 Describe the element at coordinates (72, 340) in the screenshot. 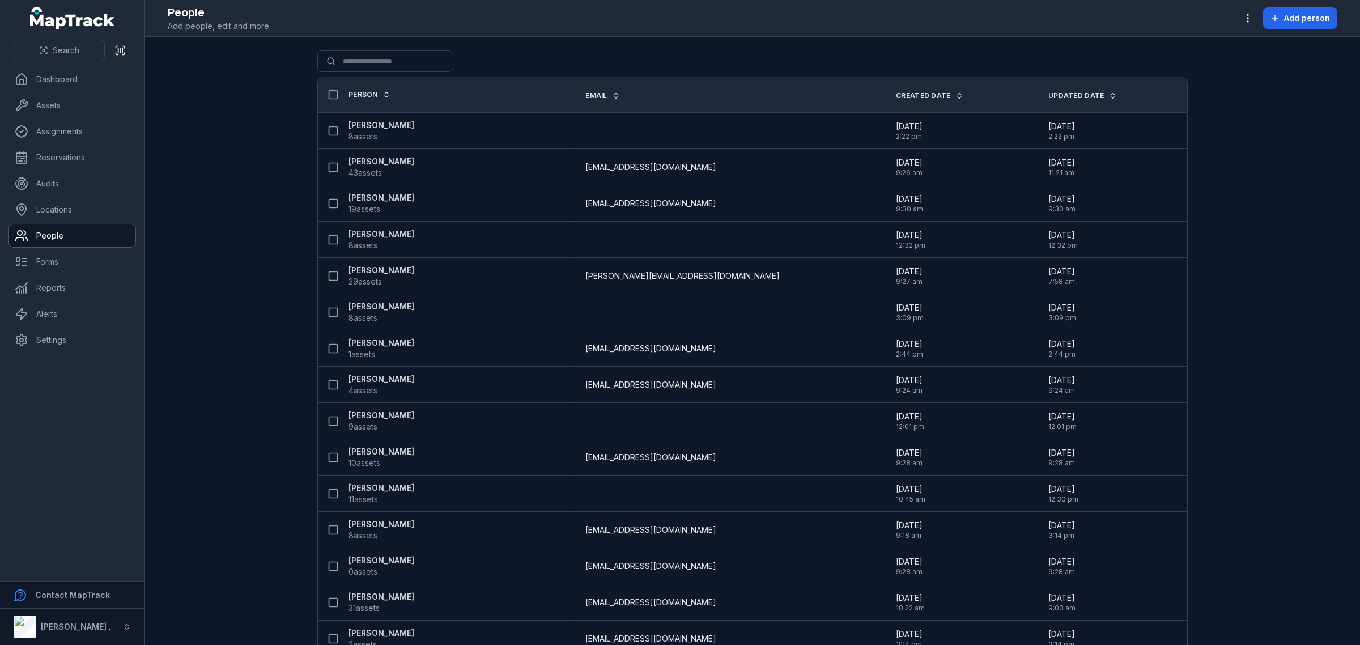

I see `a: Settings` at that location.